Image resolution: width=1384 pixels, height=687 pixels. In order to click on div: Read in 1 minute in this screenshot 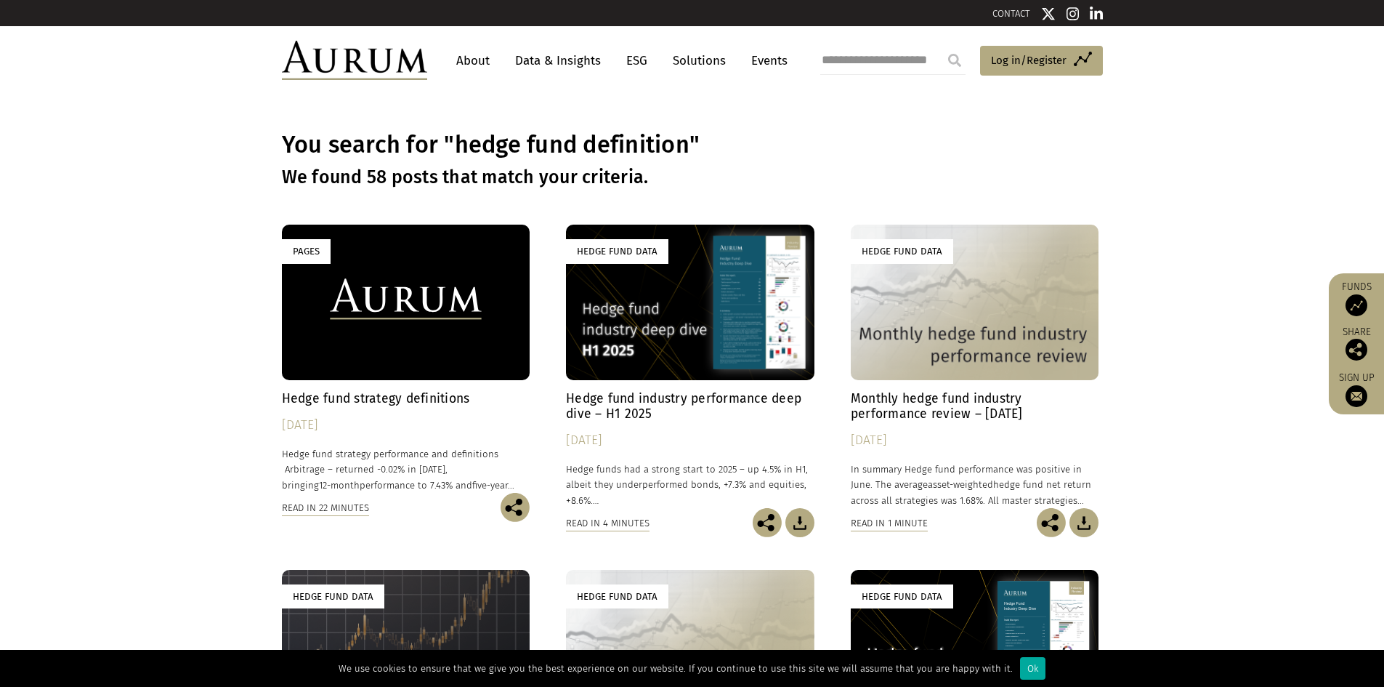, I will do `click(889, 523)`.